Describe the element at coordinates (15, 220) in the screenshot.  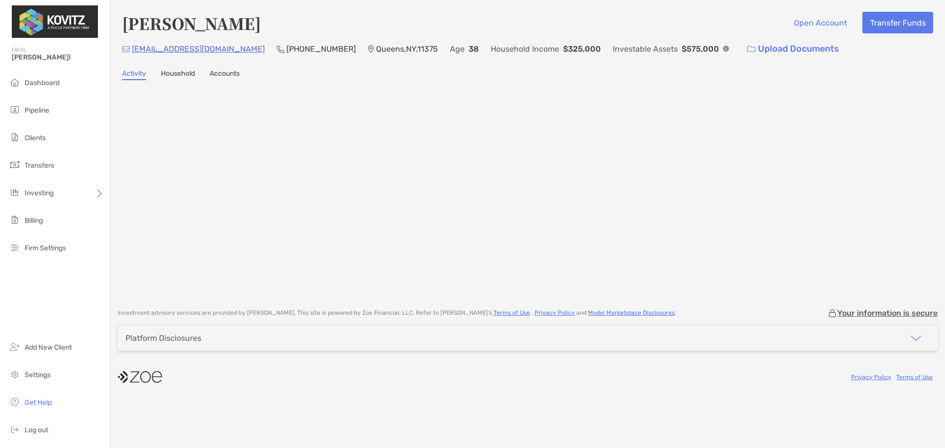
I see `img: billing icon` at that location.